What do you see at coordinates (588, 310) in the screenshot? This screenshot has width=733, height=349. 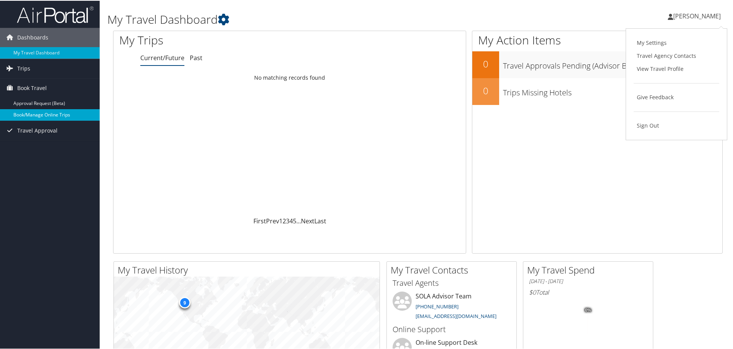 I see `tspan: 0%` at bounding box center [588, 310].